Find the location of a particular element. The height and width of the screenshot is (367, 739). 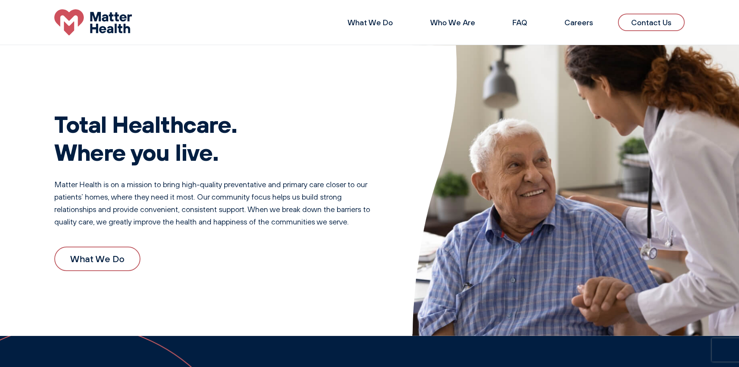

a: FAQ is located at coordinates (520, 22).